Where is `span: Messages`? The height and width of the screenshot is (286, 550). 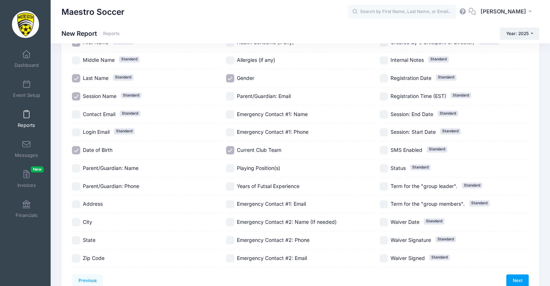 span: Messages is located at coordinates (26, 155).